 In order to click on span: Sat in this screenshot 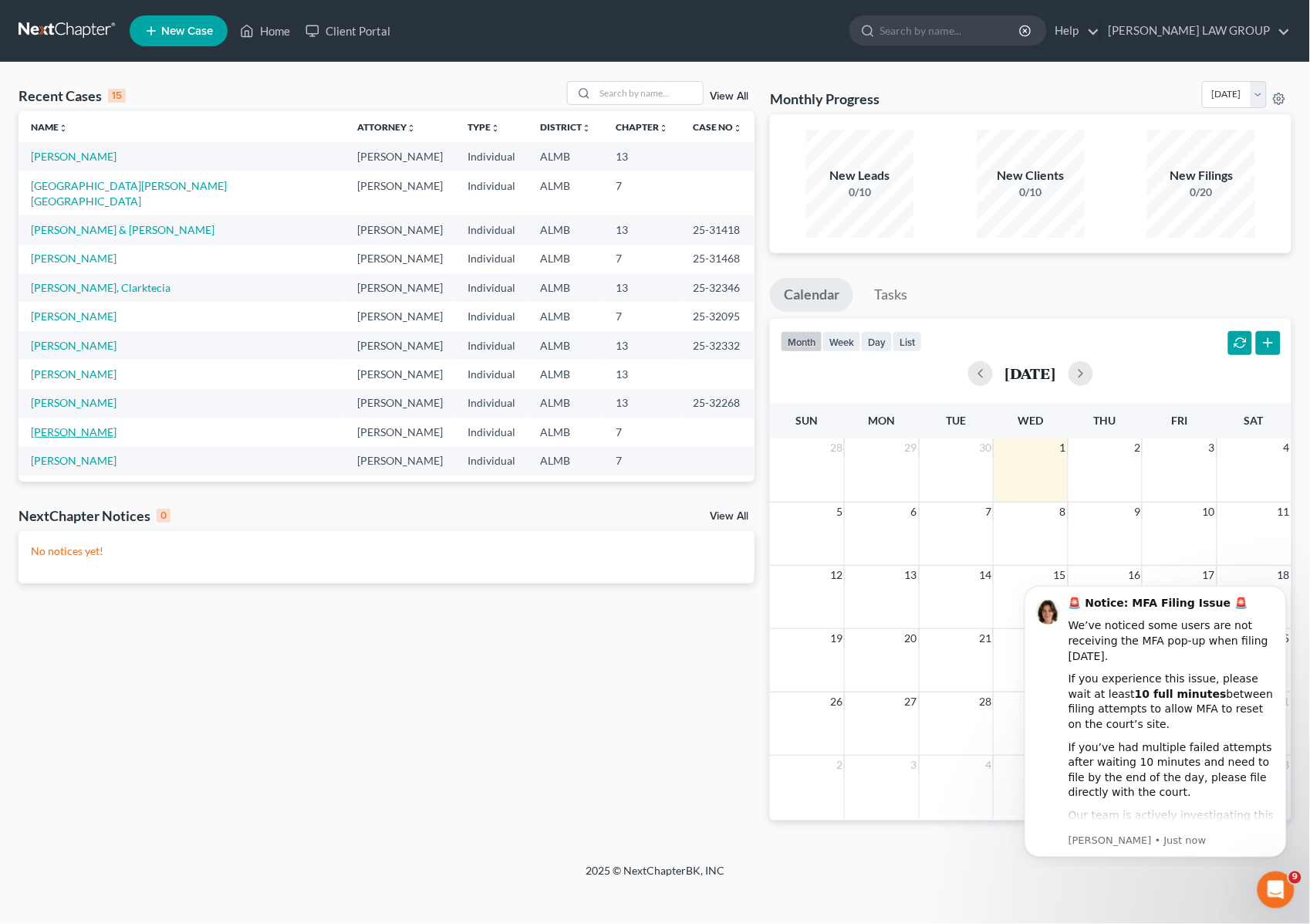, I will do `click(1254, 420)`.